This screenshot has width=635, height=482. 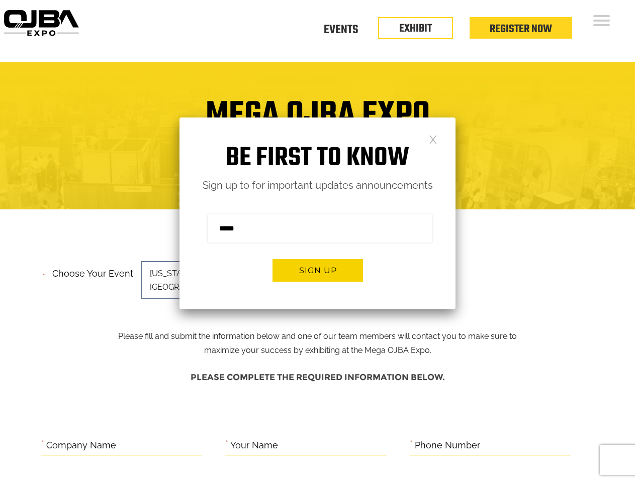 What do you see at coordinates (81, 446) in the screenshot?
I see `label: Company Name` at bounding box center [81, 446].